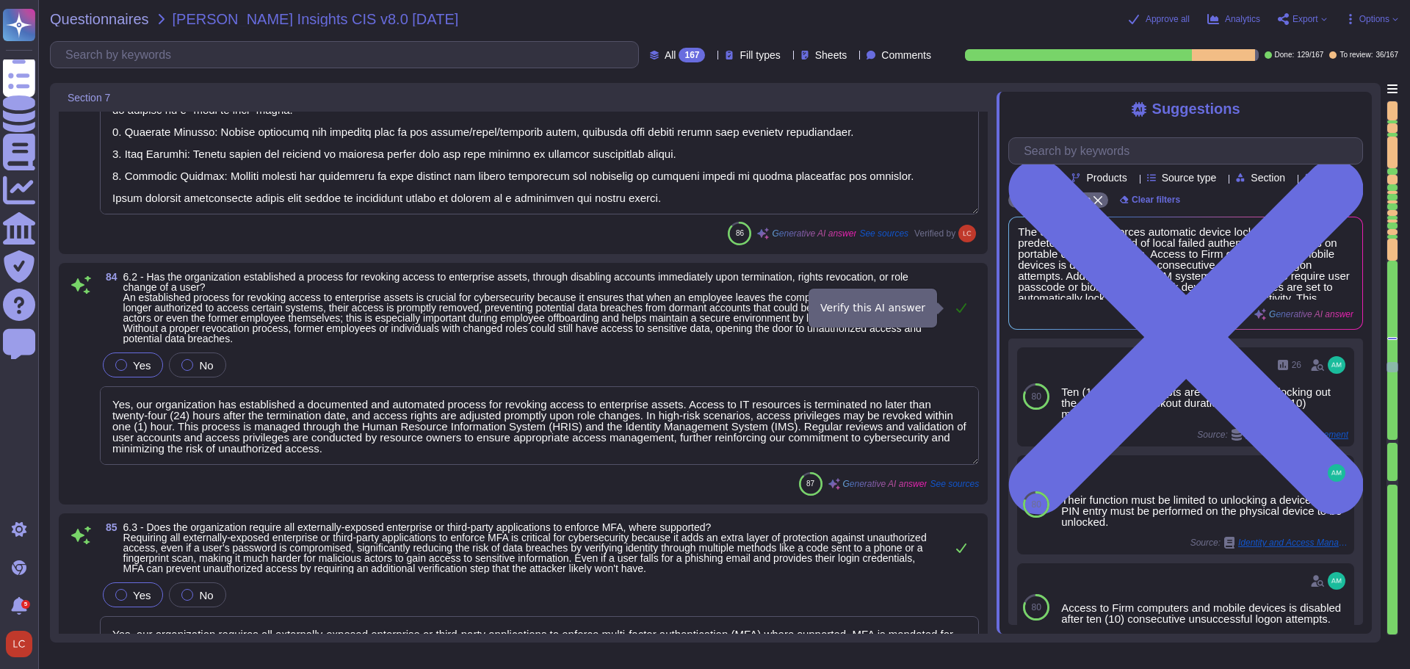  What do you see at coordinates (1356, 55) in the screenshot?
I see `span: To review:` at bounding box center [1356, 55].